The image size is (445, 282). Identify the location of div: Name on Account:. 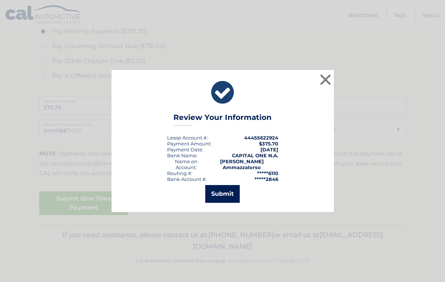
(186, 164).